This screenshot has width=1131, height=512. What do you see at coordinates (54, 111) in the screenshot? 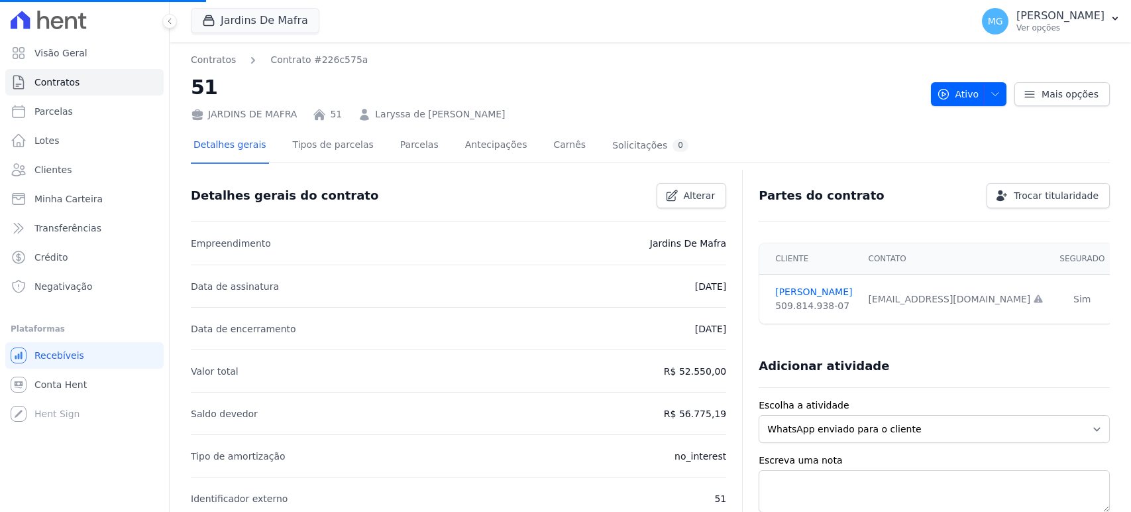
I see `span: Parcelas` at bounding box center [54, 111].